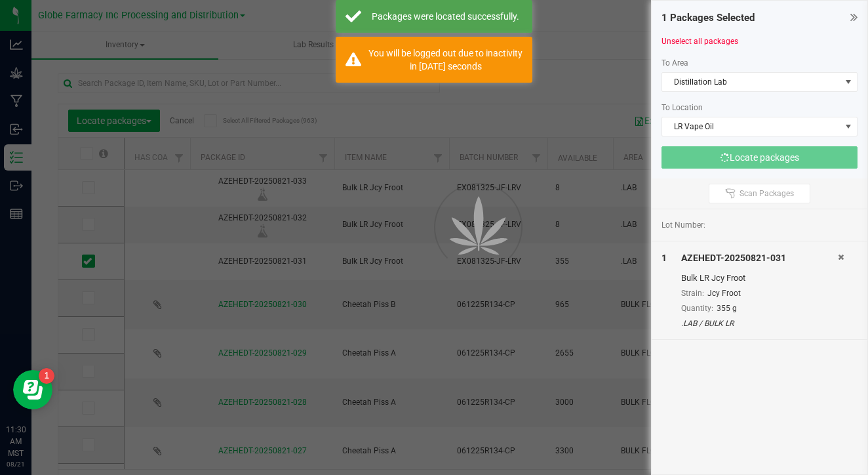 The height and width of the screenshot is (475, 868). Describe the element at coordinates (693, 293) in the screenshot. I see `span: Strain:` at that location.